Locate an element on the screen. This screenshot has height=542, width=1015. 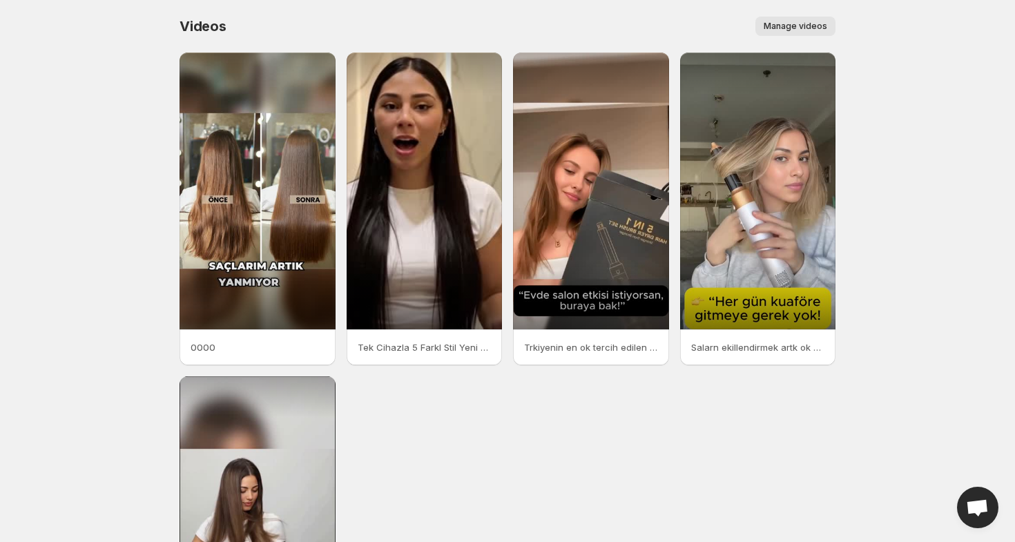
div: Open chat is located at coordinates (977, 507).